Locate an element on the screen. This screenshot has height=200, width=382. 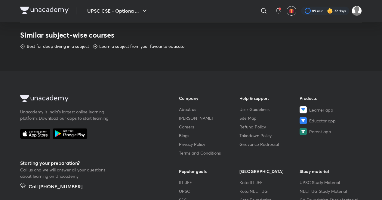
a: Site Map is located at coordinates (270, 118).